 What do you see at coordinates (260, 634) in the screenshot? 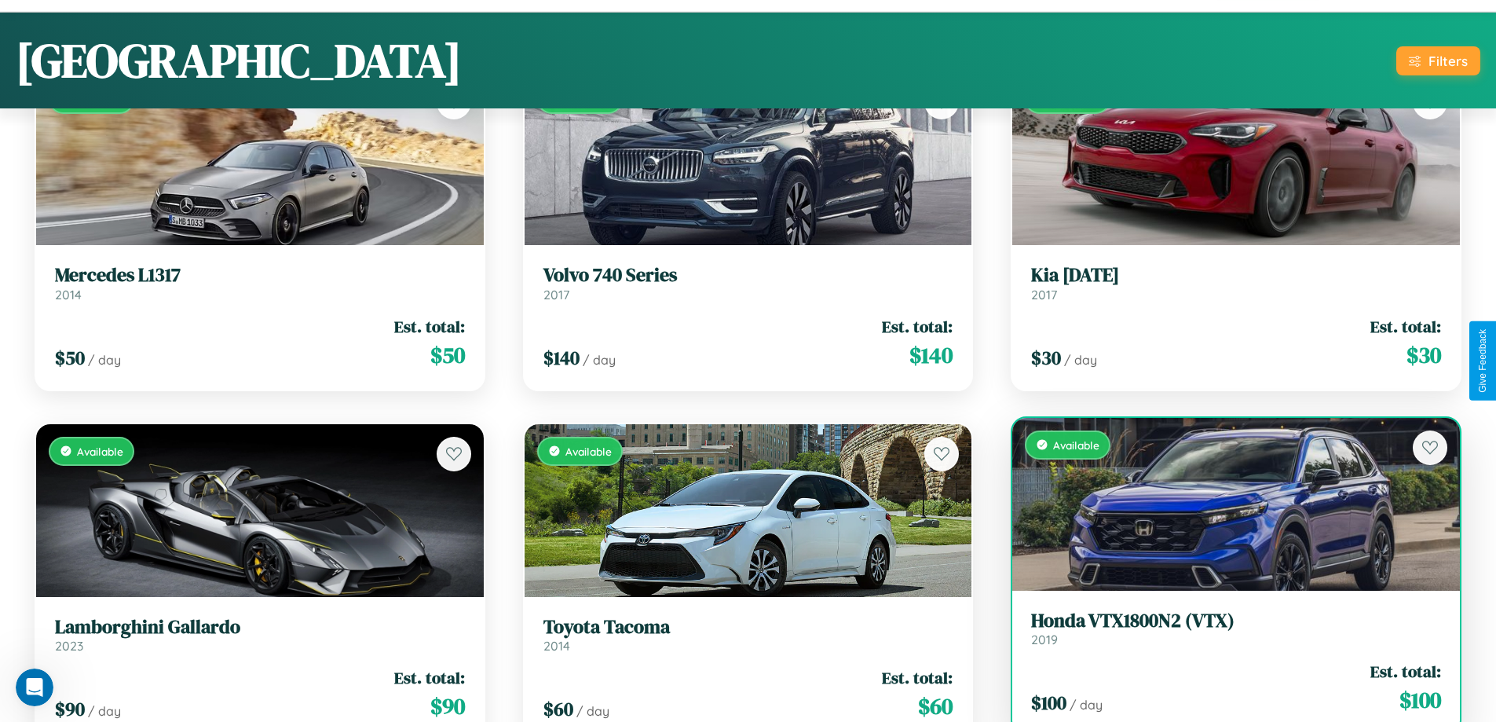
I see `a: Lamborghini Gallardo2023` at bounding box center [260, 634].